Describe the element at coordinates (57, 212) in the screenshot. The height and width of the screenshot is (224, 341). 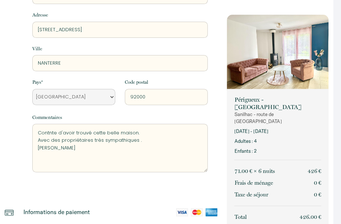
I see `p: Informations de paiement` at that location.